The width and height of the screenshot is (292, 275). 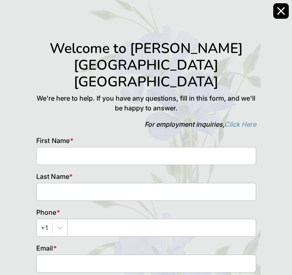 I want to click on span: Email, so click(x=45, y=248).